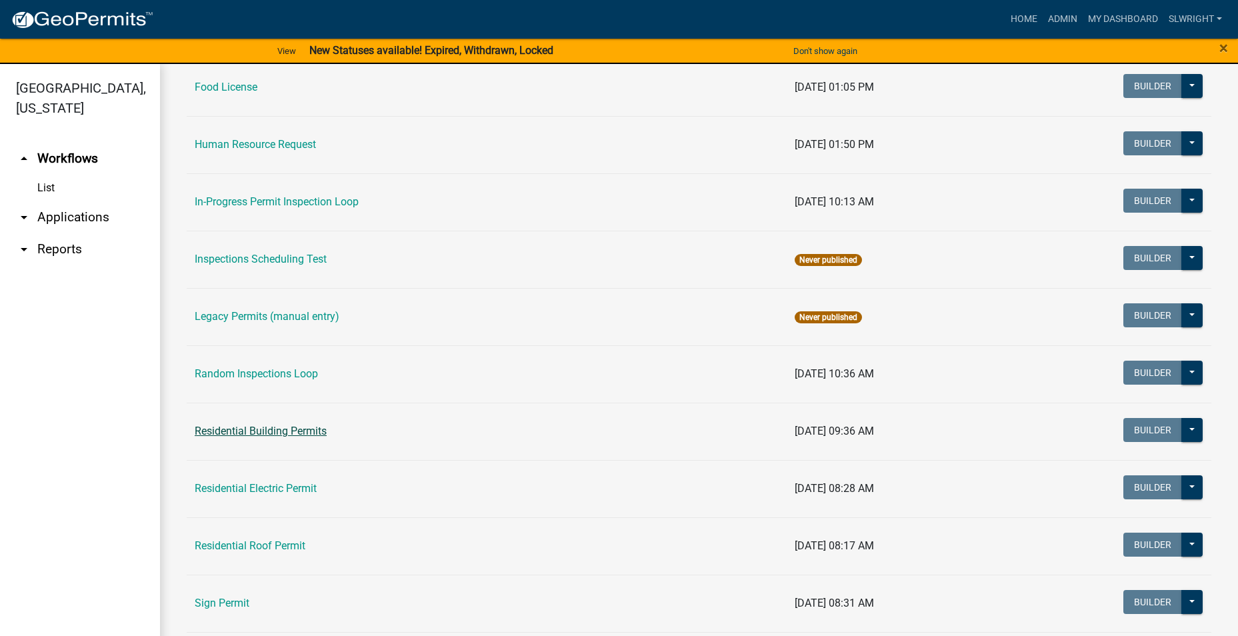 The width and height of the screenshot is (1238, 636). What do you see at coordinates (1024, 19) in the screenshot?
I see `a: Home` at bounding box center [1024, 19].